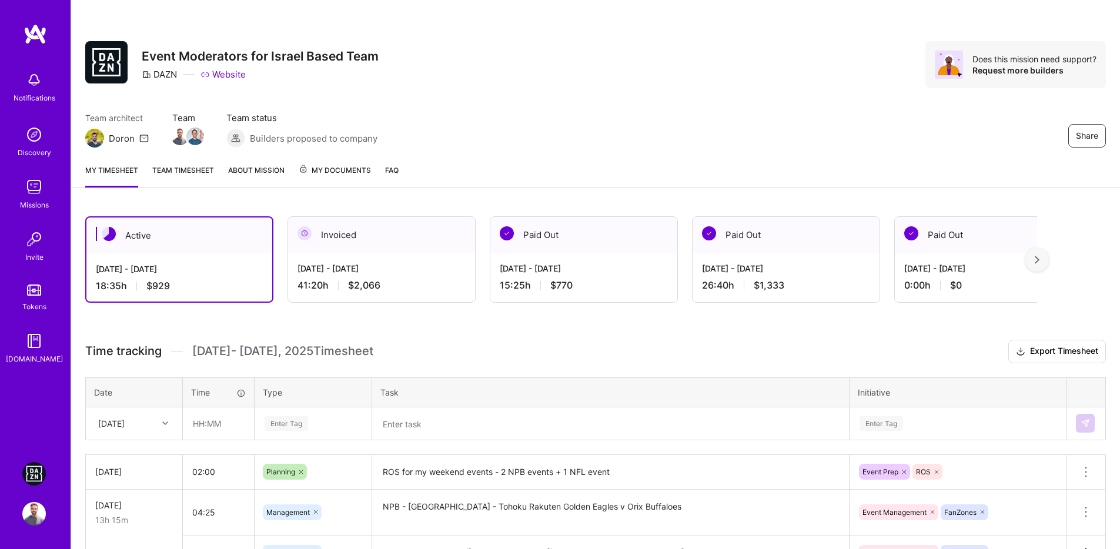 This screenshot has width=1120, height=549. What do you see at coordinates (880, 472) in the screenshot?
I see `span: Event Prep` at bounding box center [880, 472].